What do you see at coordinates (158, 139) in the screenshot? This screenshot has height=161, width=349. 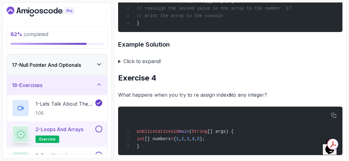 I see `span: [] numbers` at bounding box center [158, 139].